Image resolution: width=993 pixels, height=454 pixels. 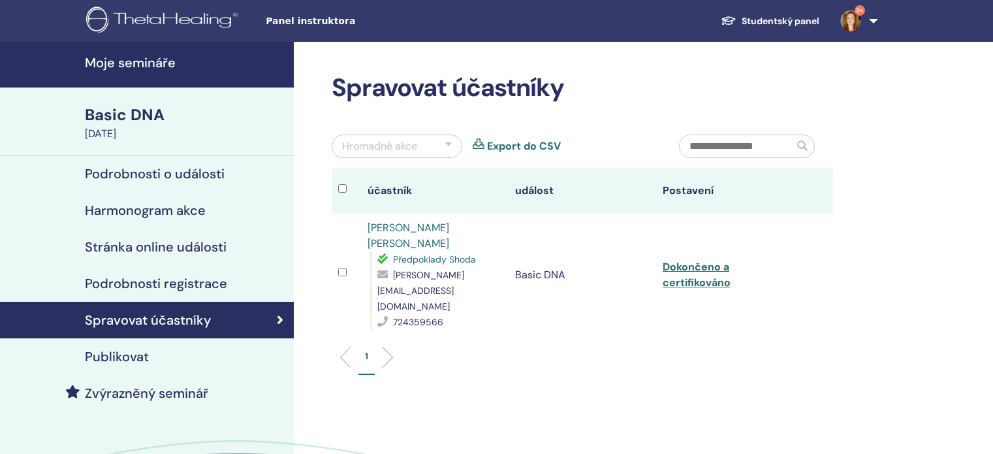 What do you see at coordinates (582, 191) in the screenshot?
I see `th: událost` at bounding box center [582, 191].